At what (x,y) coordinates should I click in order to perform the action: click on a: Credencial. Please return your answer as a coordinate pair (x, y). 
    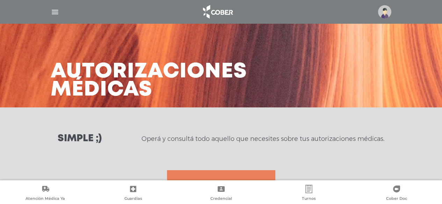
    Looking at the image, I should click on (221, 194).